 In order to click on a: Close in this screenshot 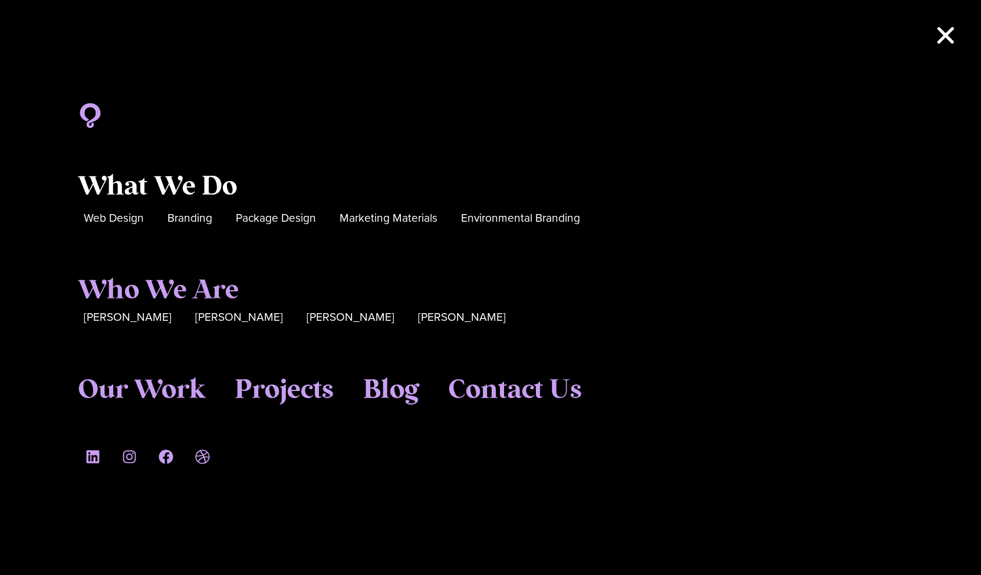, I will do `click(946, 35)`.